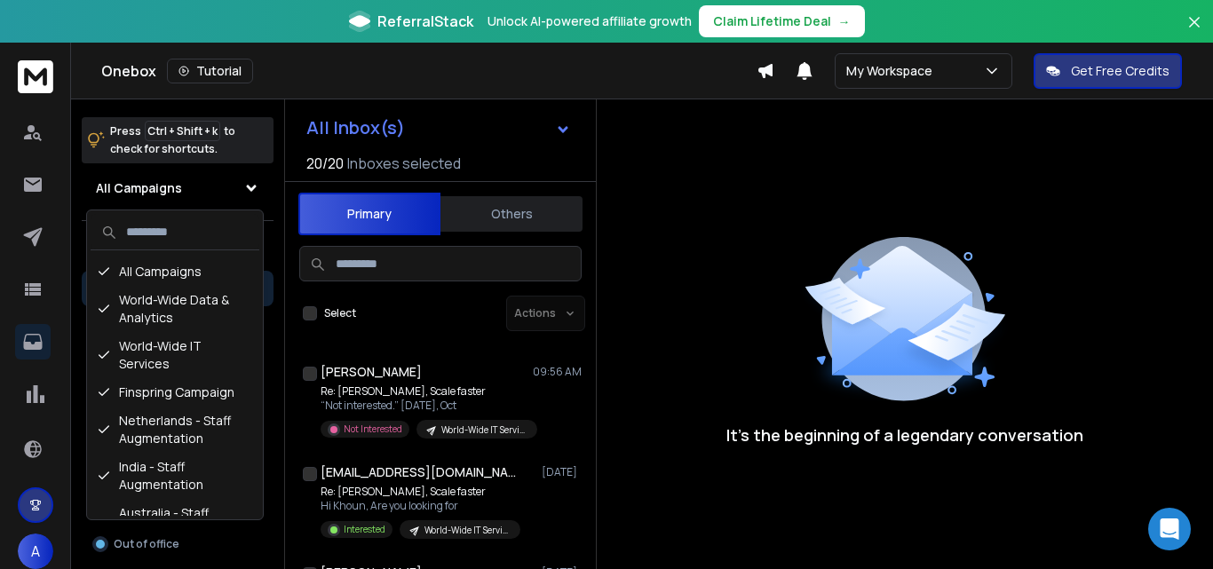 The width and height of the screenshot is (1213, 569). Describe the element at coordinates (325, 163) in the screenshot. I see `span: 20 / 20` at that location.